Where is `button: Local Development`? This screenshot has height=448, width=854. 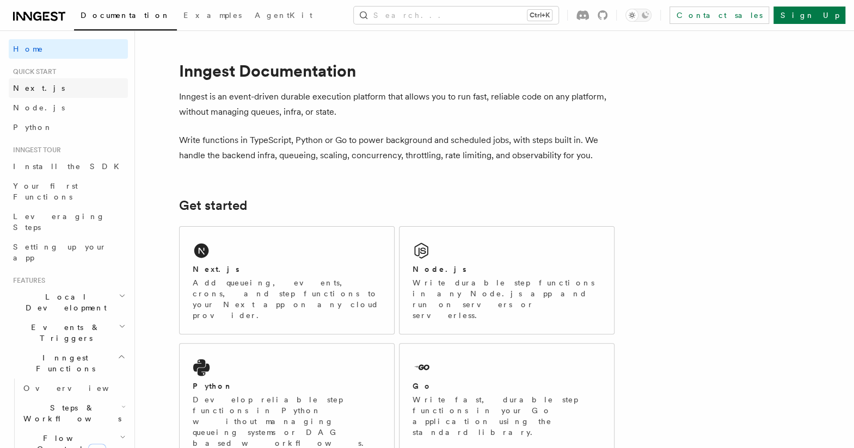
button: Local Development is located at coordinates (68, 303).